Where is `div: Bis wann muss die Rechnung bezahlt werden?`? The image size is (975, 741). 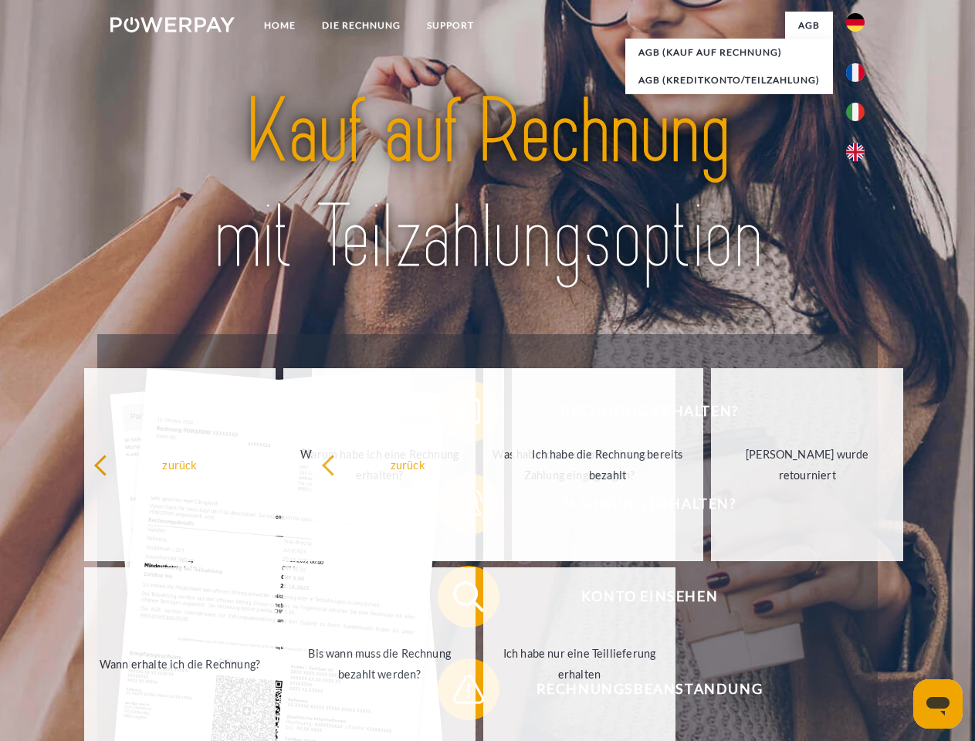 div: Bis wann muss die Rechnung bezahlt werden? is located at coordinates (379, 664).